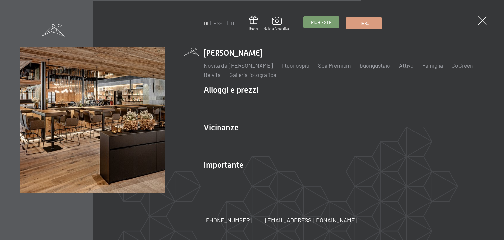 The image size is (504, 240). I want to click on a: buongustaio, so click(375, 65).